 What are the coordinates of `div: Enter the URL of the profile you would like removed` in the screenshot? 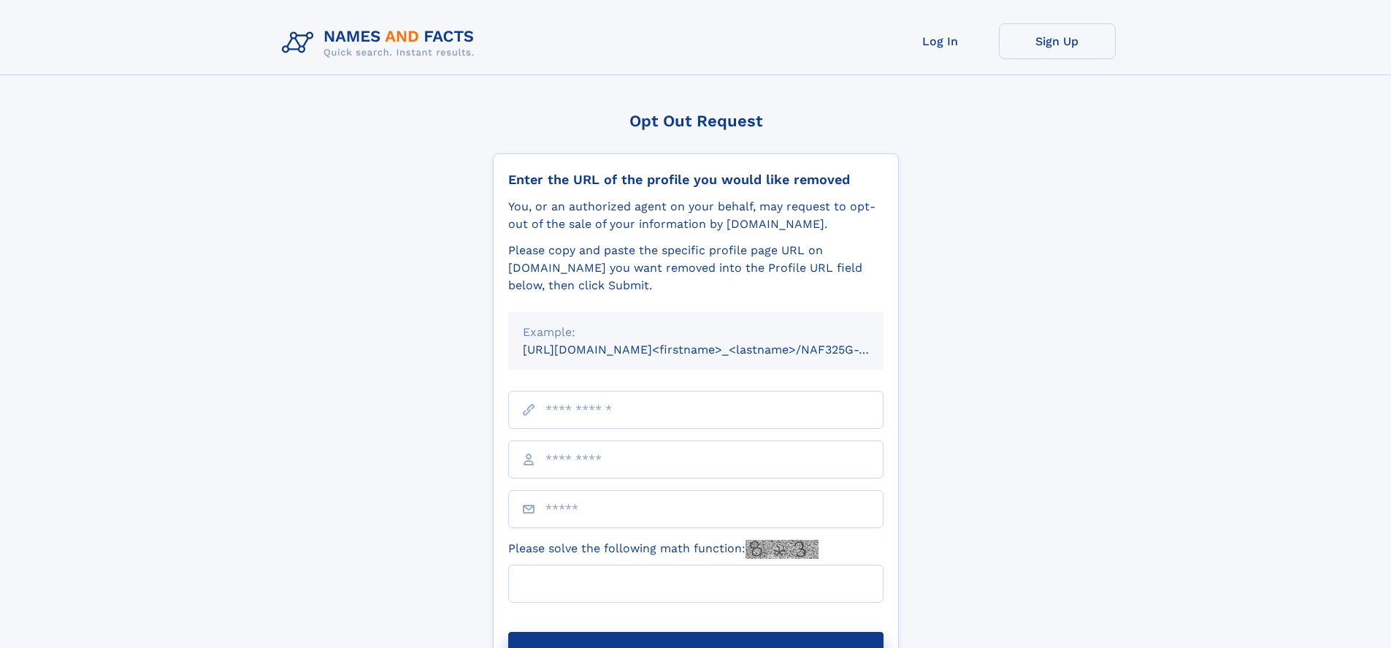 It's located at (696, 180).